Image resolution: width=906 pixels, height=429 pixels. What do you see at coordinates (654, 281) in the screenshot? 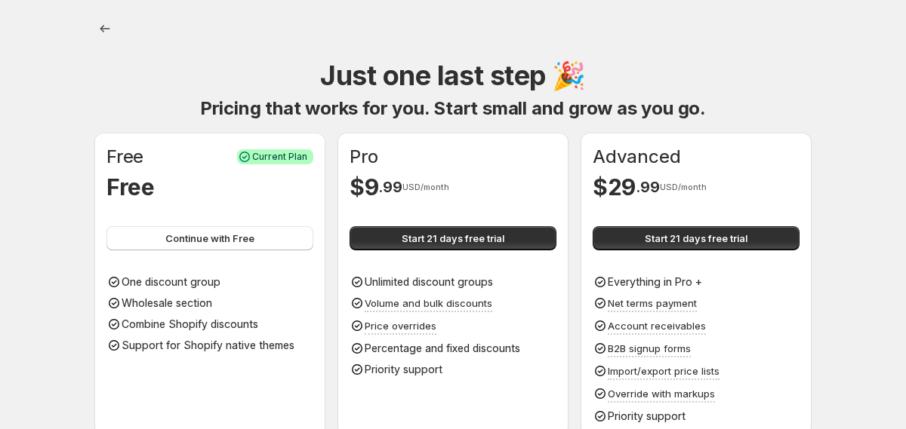
I see `span: Everything in Pro +` at bounding box center [654, 281].